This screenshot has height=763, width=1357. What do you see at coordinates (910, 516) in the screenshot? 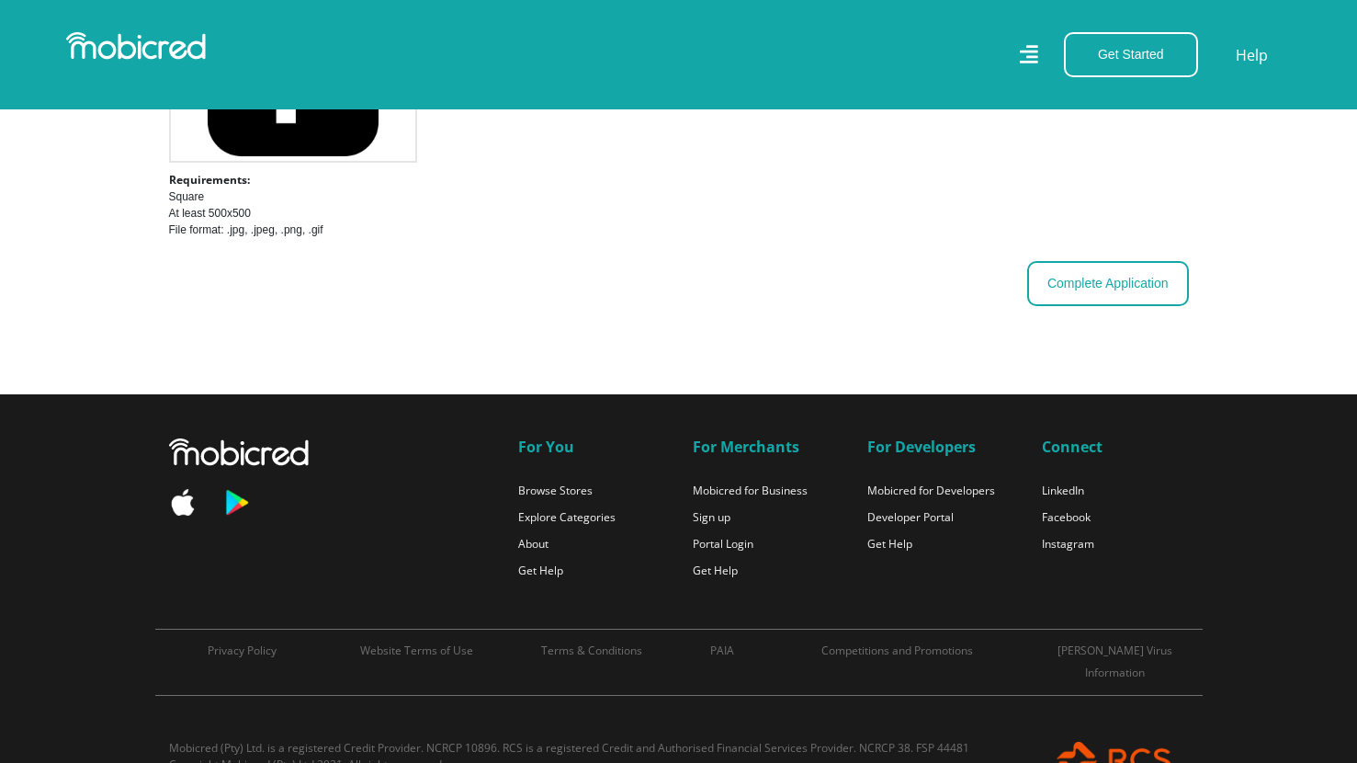
I see `a: Developer Portal` at bounding box center [910, 516].